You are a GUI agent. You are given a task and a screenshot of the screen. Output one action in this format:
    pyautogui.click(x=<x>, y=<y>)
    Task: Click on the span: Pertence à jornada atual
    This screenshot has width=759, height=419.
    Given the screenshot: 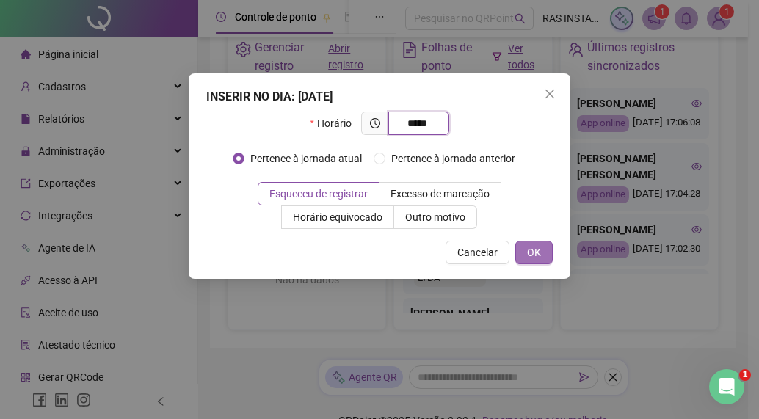 What is the action you would take?
    pyautogui.click(x=306, y=159)
    